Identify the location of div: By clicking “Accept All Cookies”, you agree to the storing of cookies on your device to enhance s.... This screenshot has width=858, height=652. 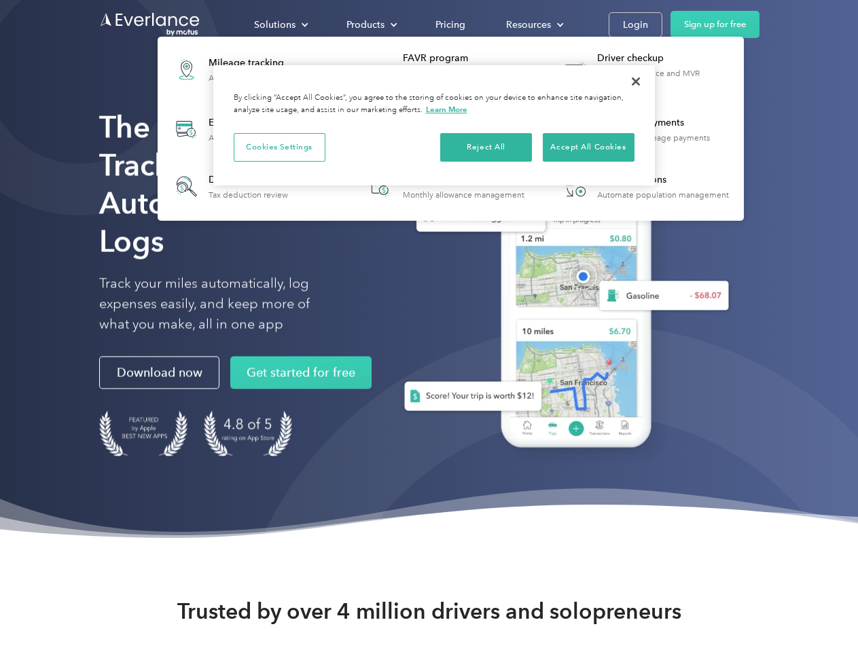
(434, 104).